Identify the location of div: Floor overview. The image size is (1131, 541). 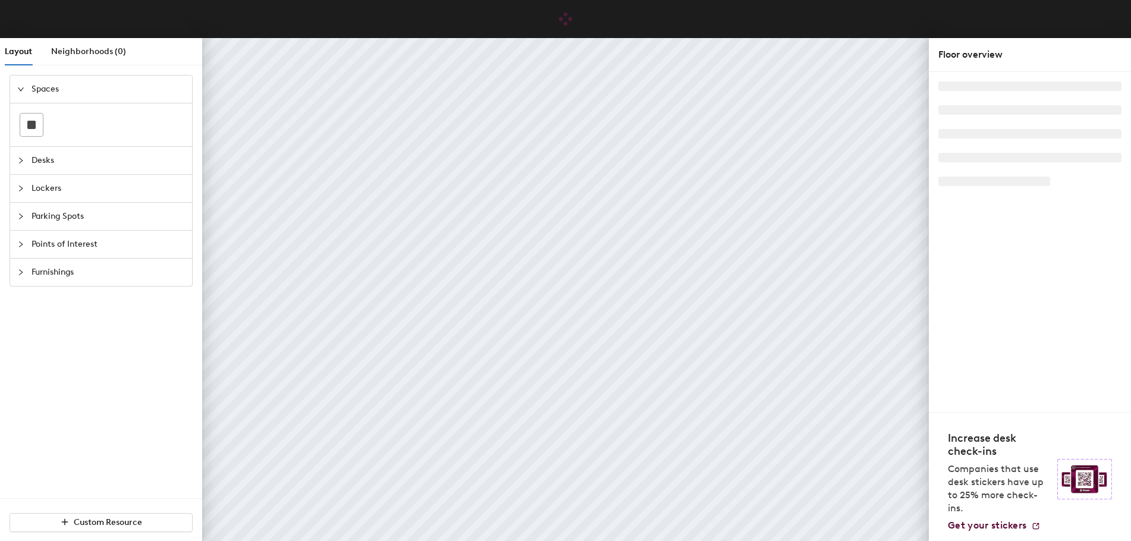
(1030, 55).